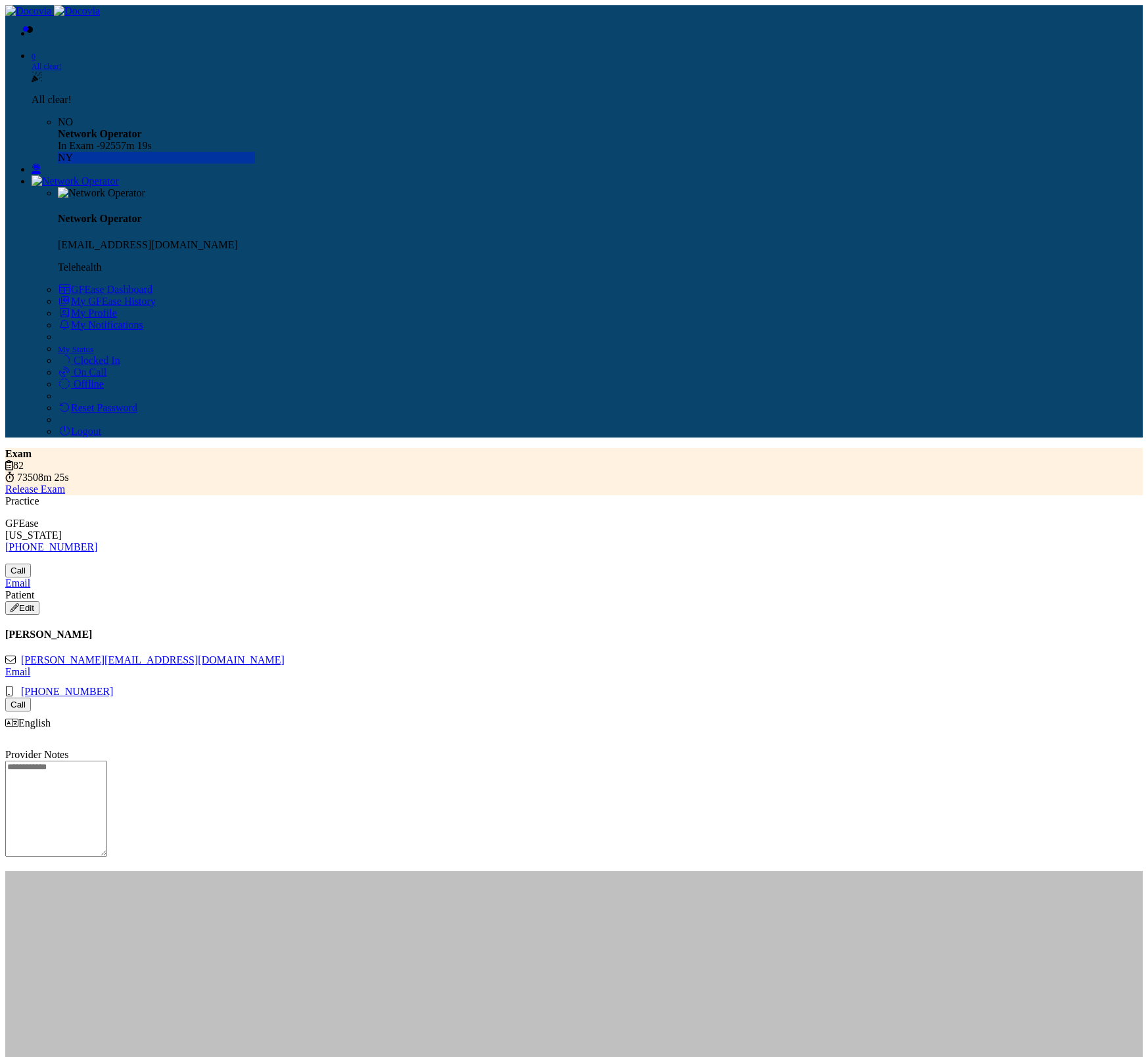 Image resolution: width=1148 pixels, height=1057 pixels. Describe the element at coordinates (156, 158) in the screenshot. I see `div: NY` at that location.